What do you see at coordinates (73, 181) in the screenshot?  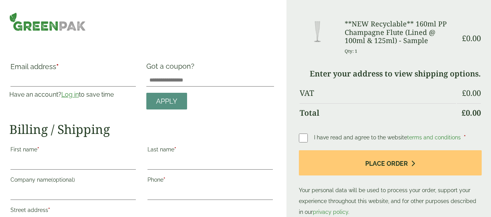 I see `label: Company name` at bounding box center [73, 181].